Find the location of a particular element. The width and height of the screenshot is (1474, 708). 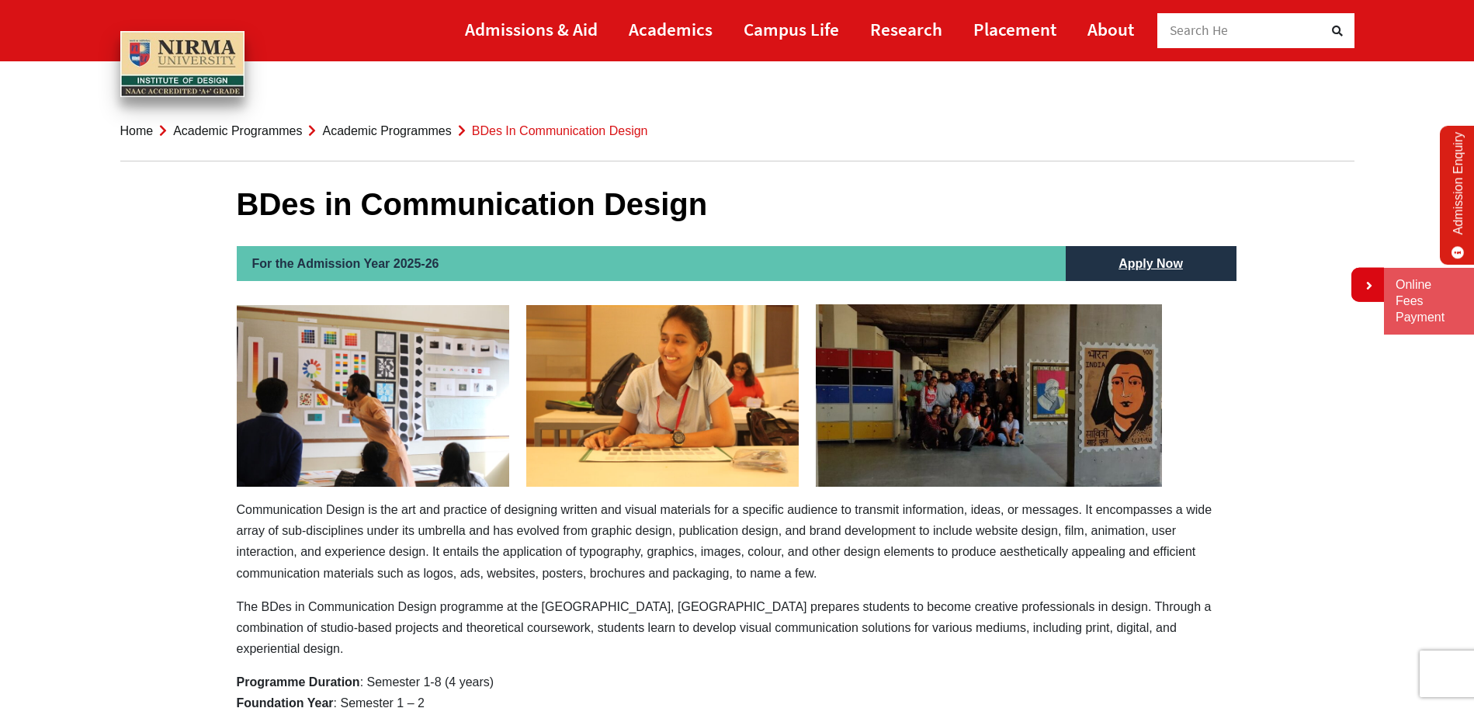

img: communication-Design-3-300x200 is located at coordinates (373, 396).